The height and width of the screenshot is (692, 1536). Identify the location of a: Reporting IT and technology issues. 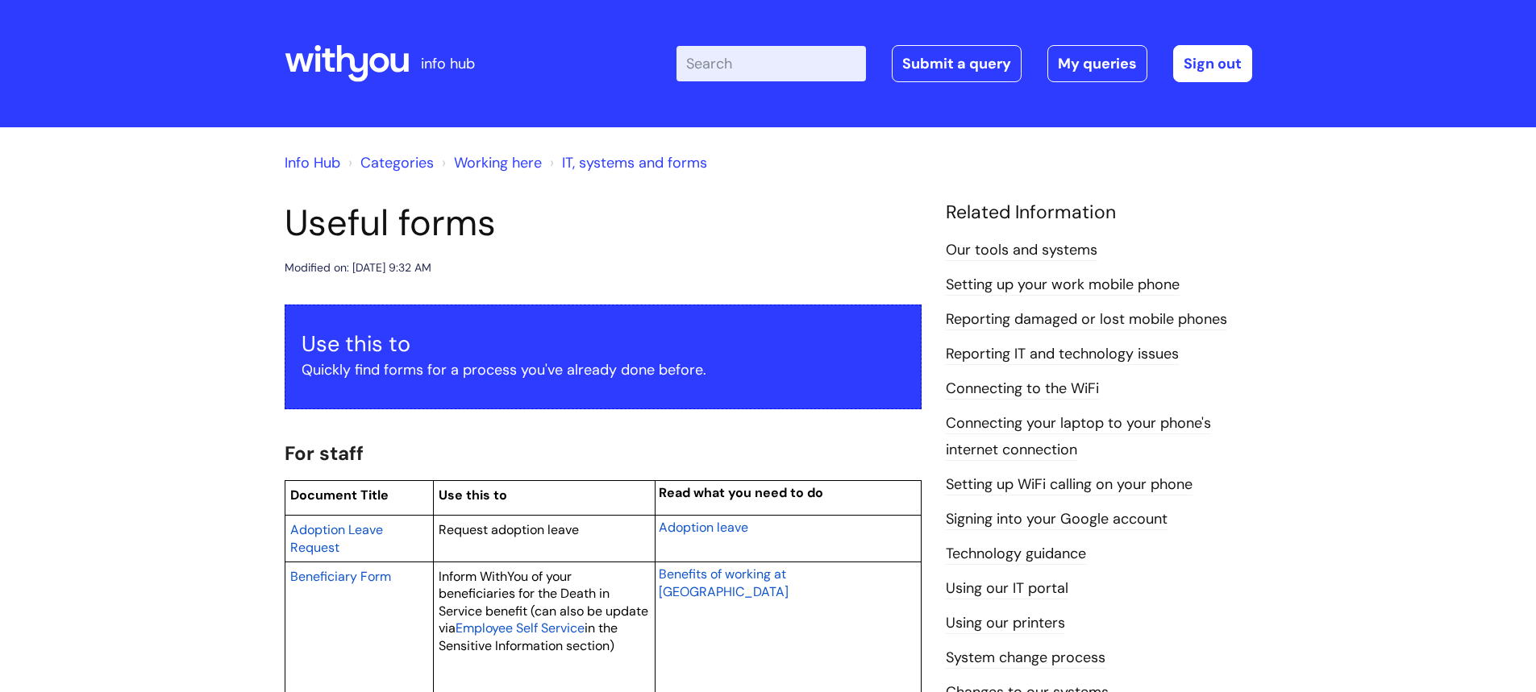
(1062, 355).